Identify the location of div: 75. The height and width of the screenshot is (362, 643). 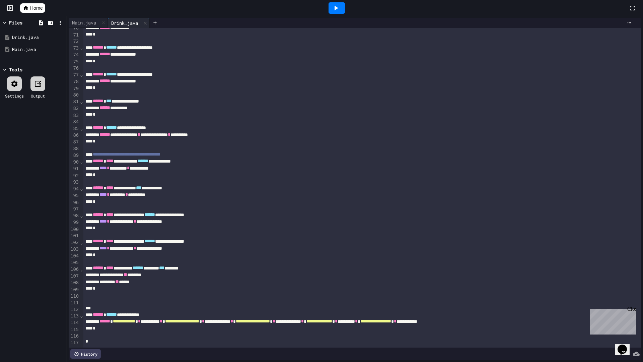
(74, 62).